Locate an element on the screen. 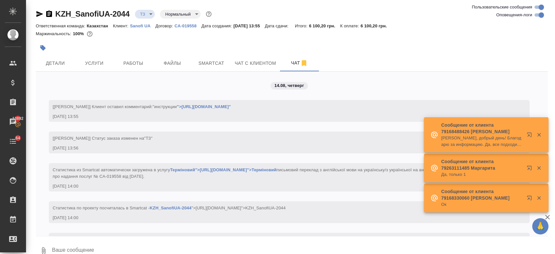 The image size is (555, 254). a: CA-019558 is located at coordinates (188, 25).